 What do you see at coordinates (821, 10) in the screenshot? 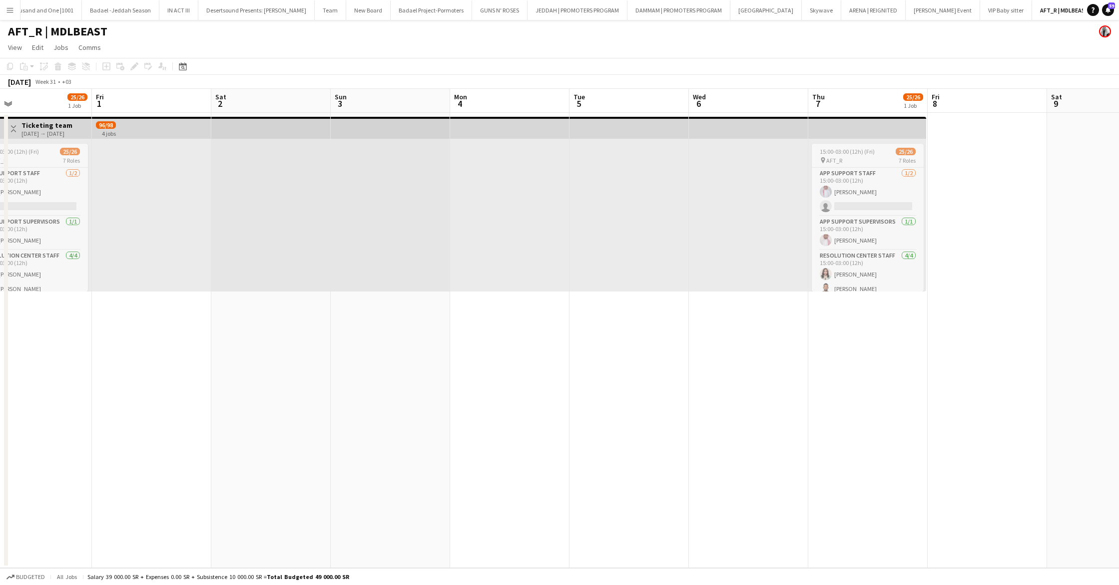
I see `button: Skywave` at bounding box center [821, 10].